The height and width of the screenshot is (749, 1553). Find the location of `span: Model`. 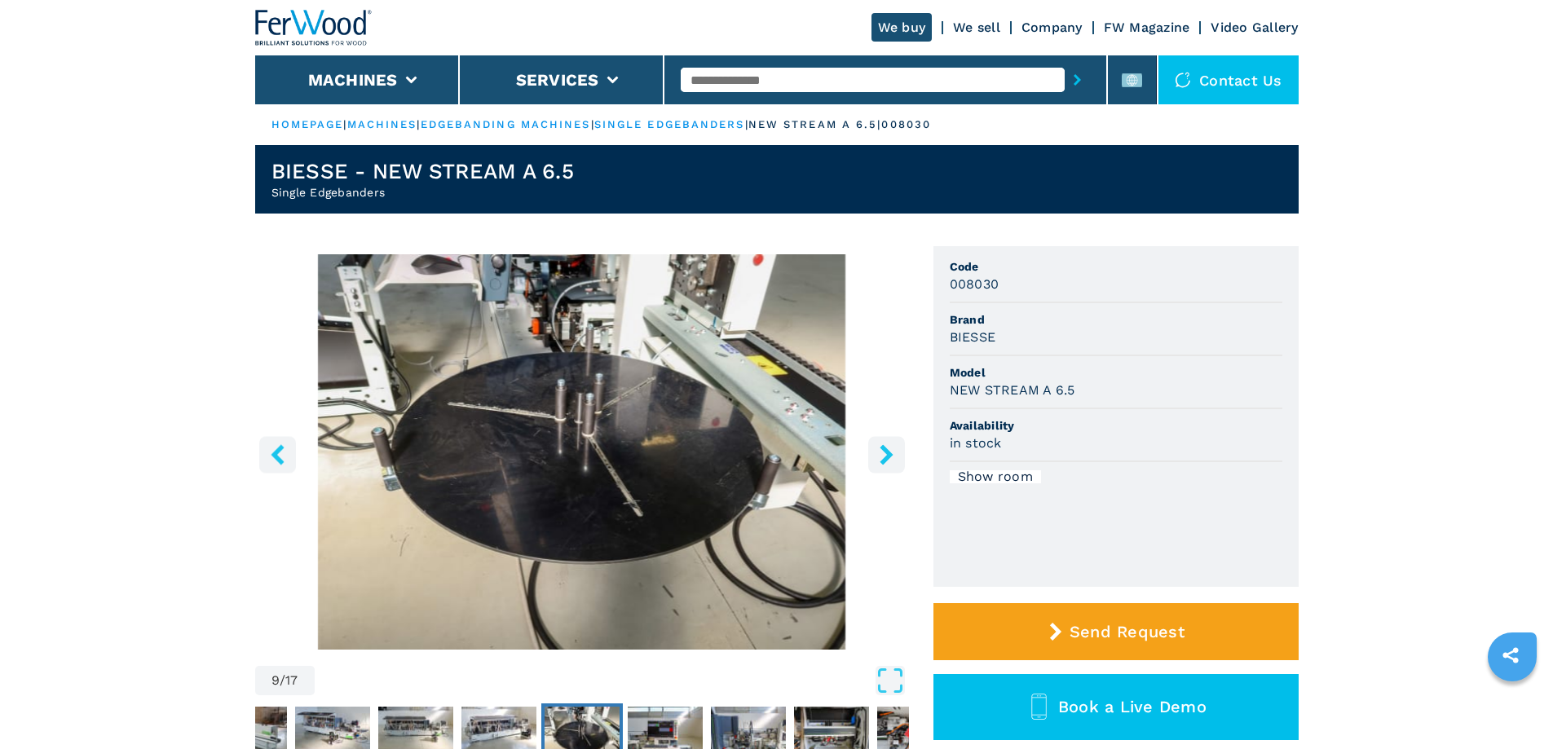

span: Model is located at coordinates (1116, 372).